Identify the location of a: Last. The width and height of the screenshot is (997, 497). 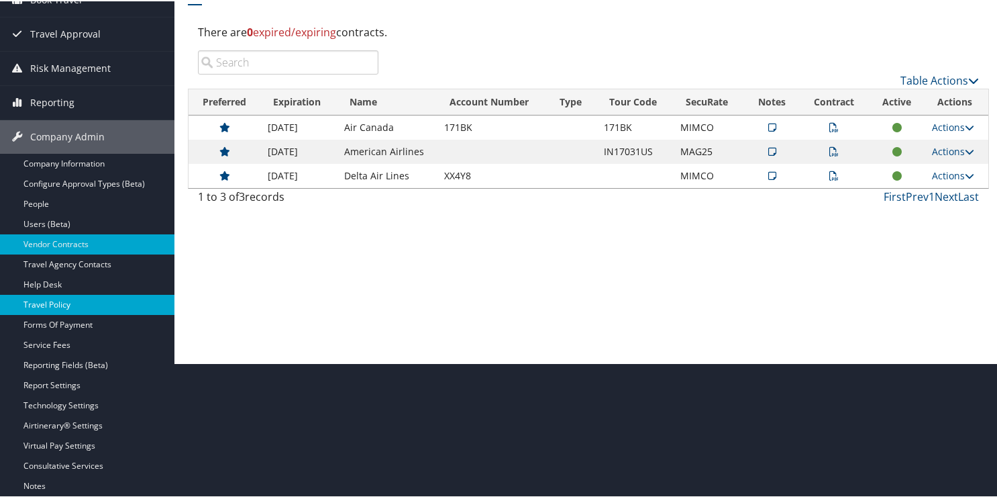
(968, 195).